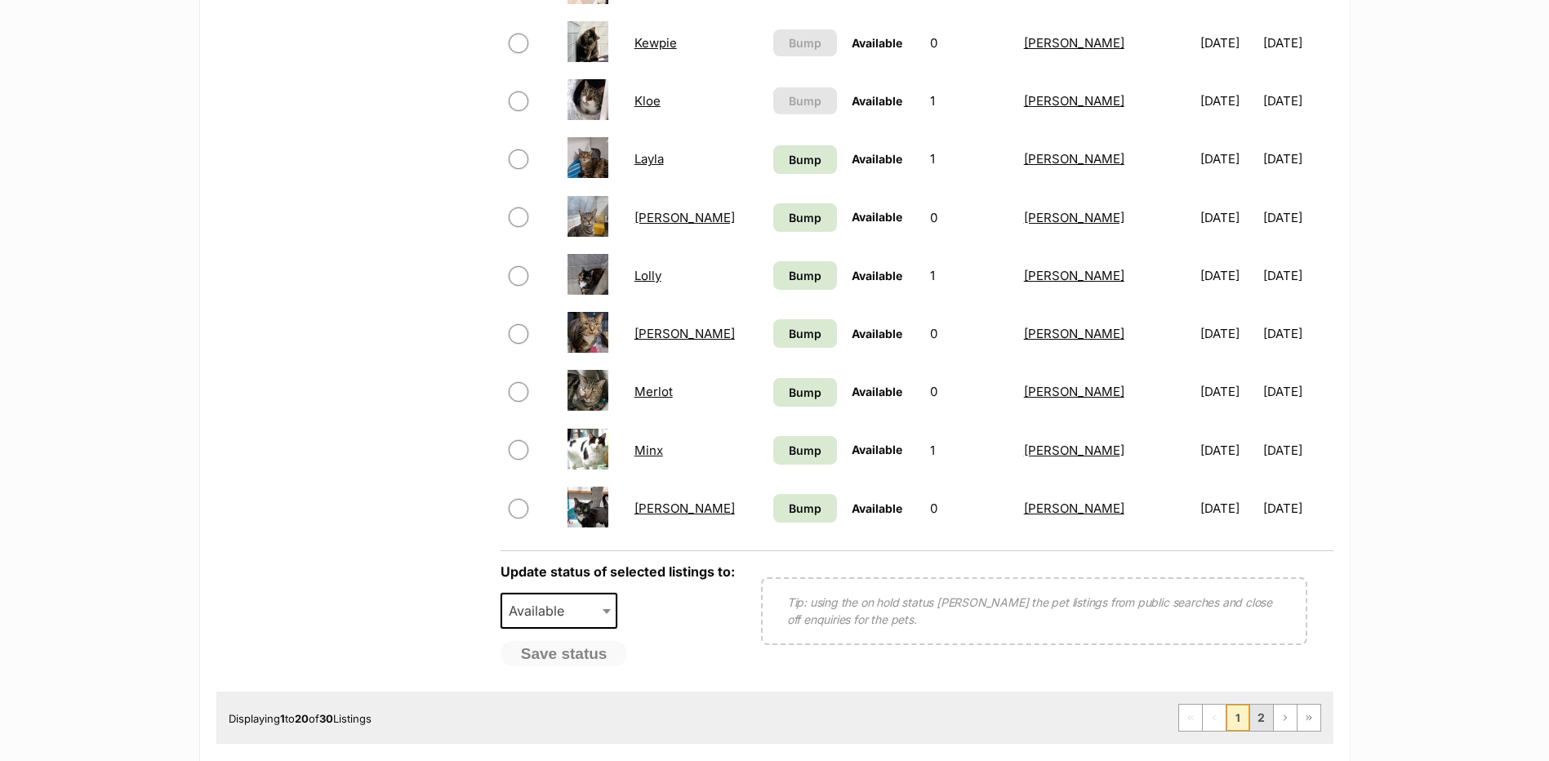 This screenshot has height=761, width=1549. I want to click on span: Previous page, so click(1215, 718).